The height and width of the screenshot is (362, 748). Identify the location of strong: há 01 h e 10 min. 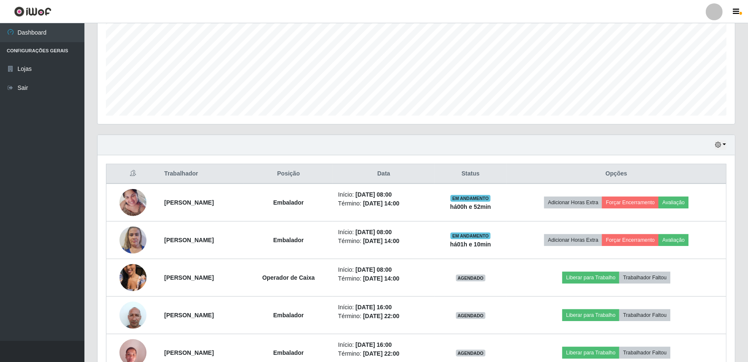
(470, 244).